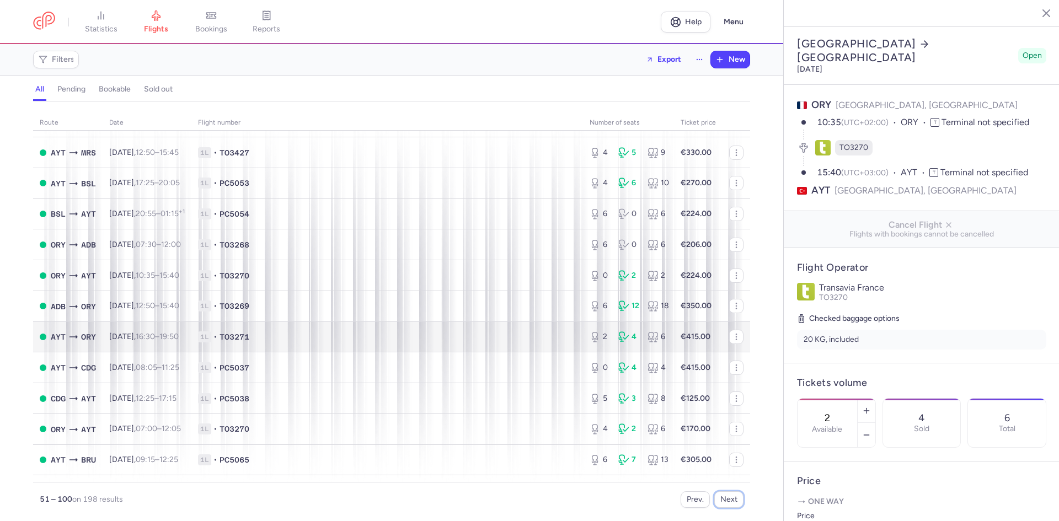  I want to click on p: One way, so click(922, 502).